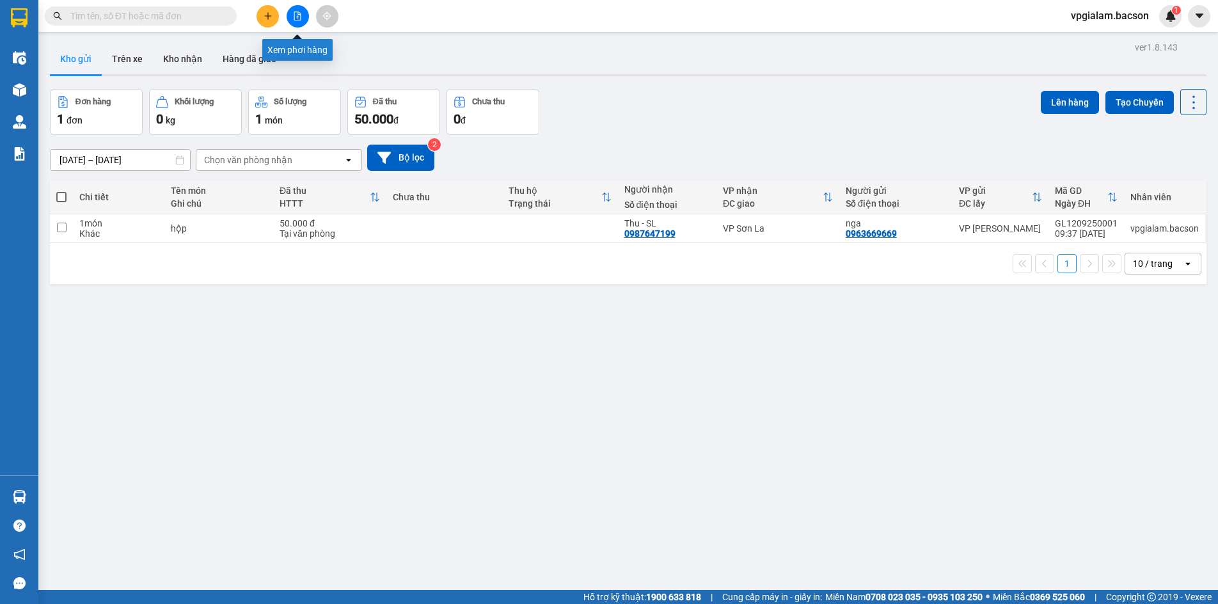 The width and height of the screenshot is (1218, 604). Describe the element at coordinates (896, 191) in the screenshot. I see `div: Người gửi` at that location.